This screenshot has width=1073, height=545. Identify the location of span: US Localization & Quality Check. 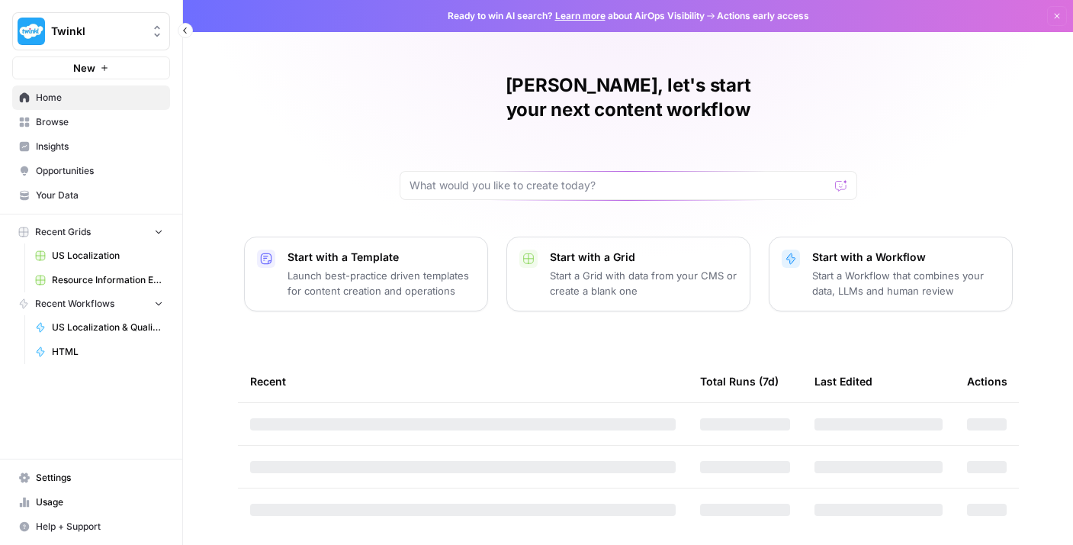
(108, 327).